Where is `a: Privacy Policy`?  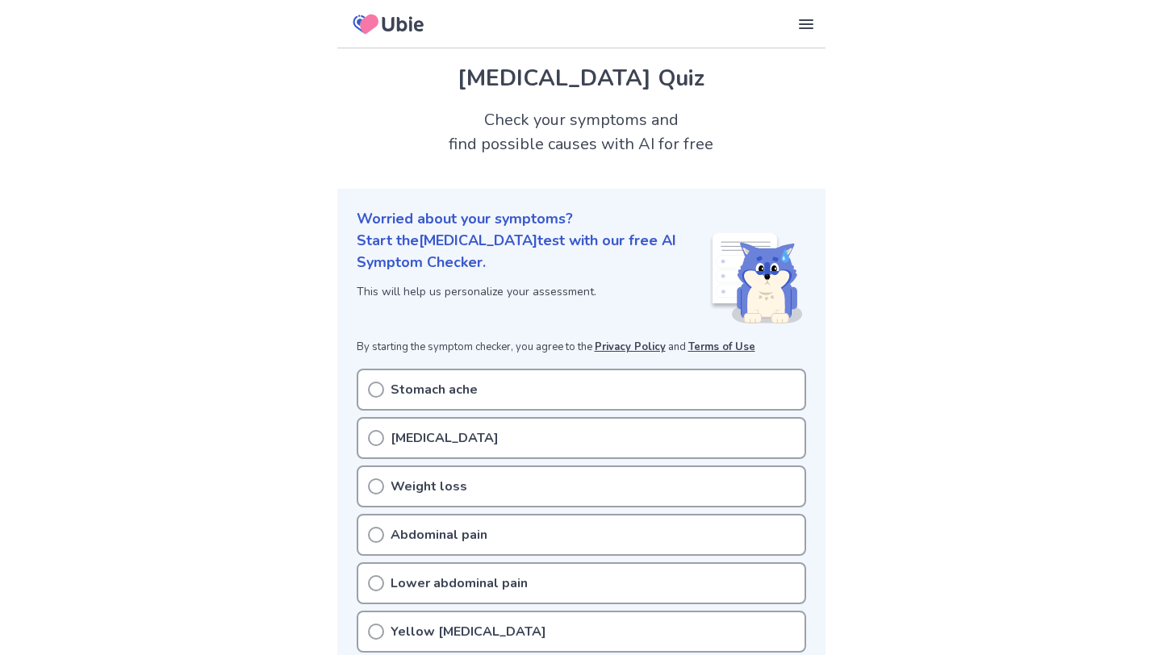
a: Privacy Policy is located at coordinates (630, 347).